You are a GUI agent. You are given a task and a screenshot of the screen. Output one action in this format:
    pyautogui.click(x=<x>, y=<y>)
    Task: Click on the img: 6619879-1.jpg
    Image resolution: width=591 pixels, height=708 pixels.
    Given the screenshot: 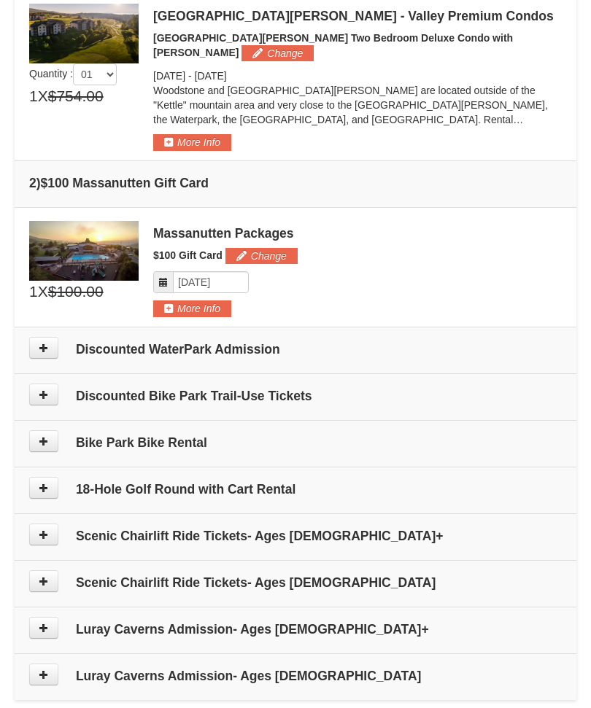 What is the action you would take?
    pyautogui.click(x=84, y=251)
    